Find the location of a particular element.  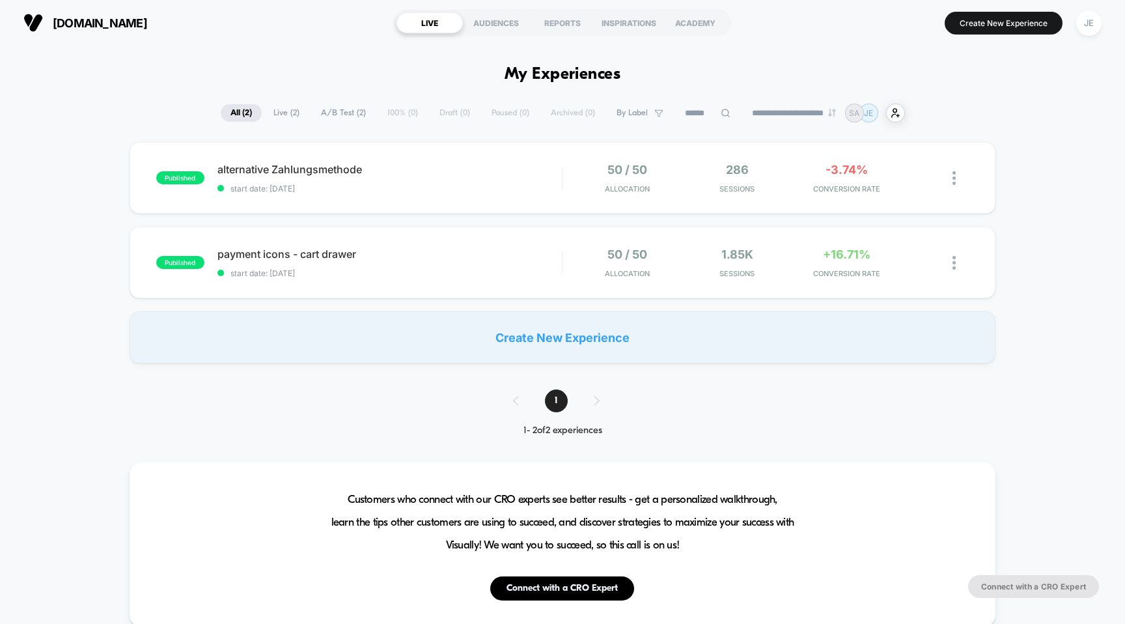

span: payment icons - cart drawer is located at coordinates (390, 254).